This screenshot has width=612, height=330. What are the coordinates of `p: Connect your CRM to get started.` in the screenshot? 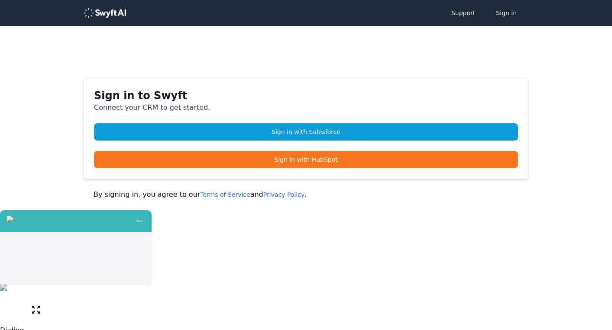 It's located at (306, 108).